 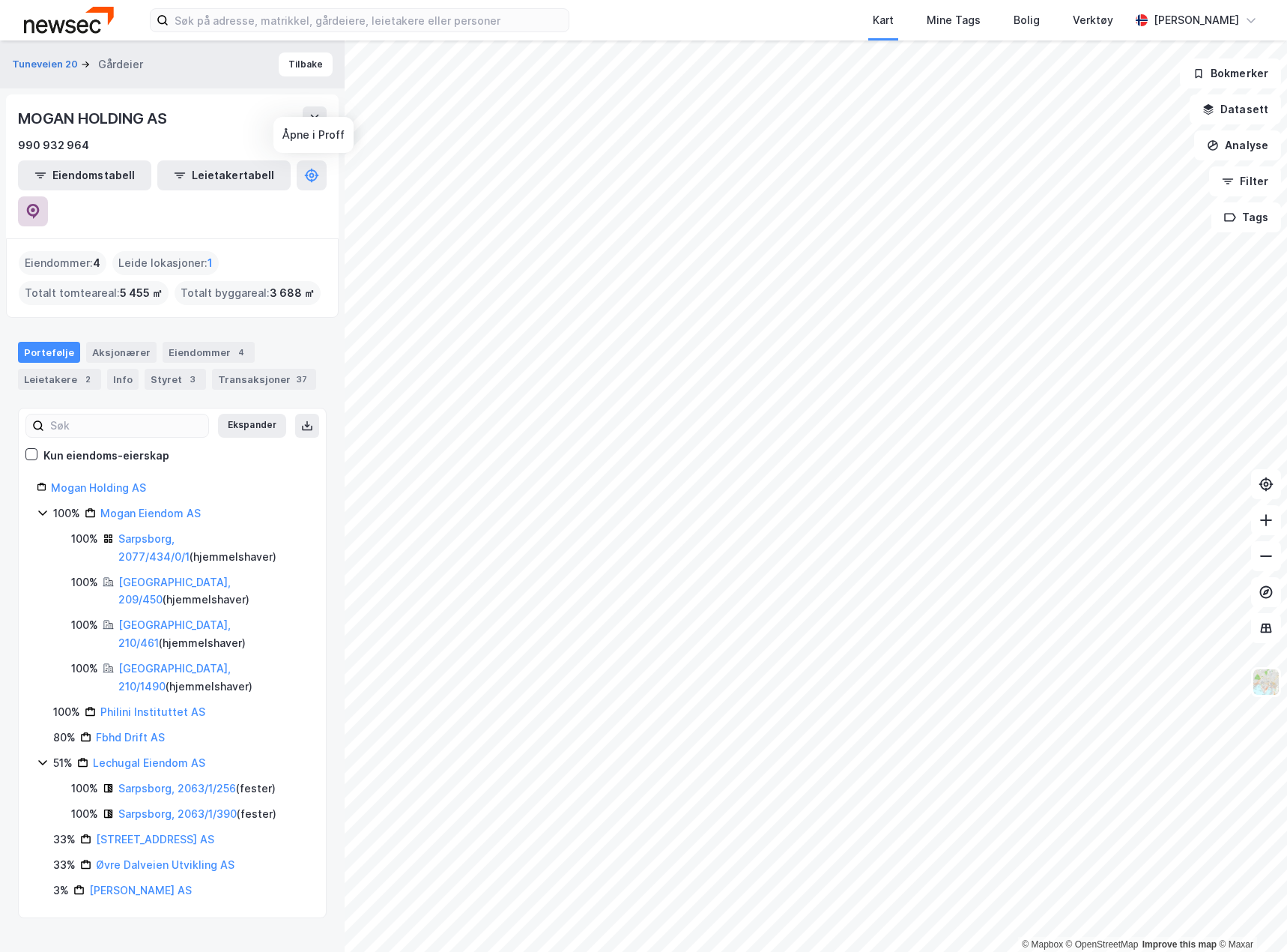 I want to click on div: 4, so click(x=241, y=352).